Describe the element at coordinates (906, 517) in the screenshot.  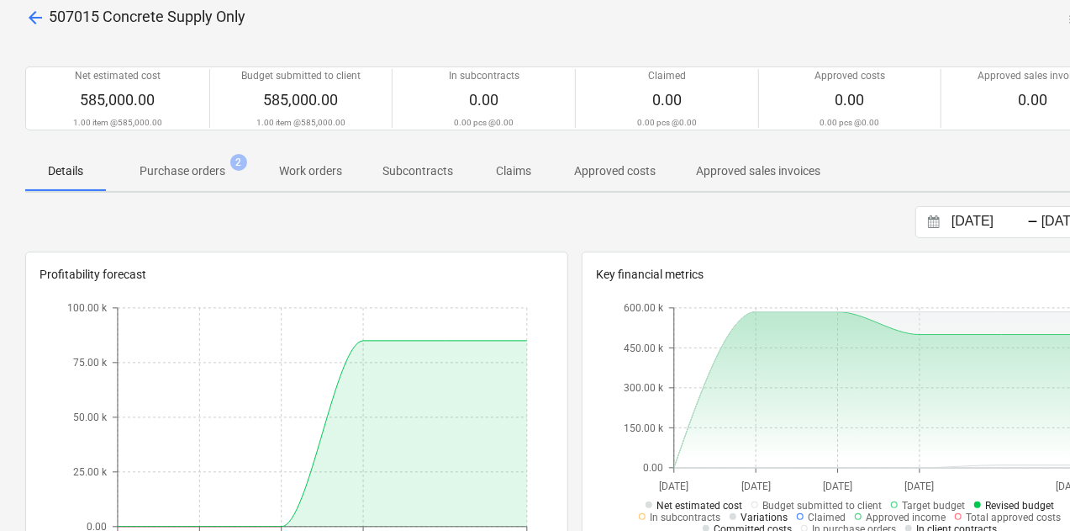
I see `span: Approved income` at that location.